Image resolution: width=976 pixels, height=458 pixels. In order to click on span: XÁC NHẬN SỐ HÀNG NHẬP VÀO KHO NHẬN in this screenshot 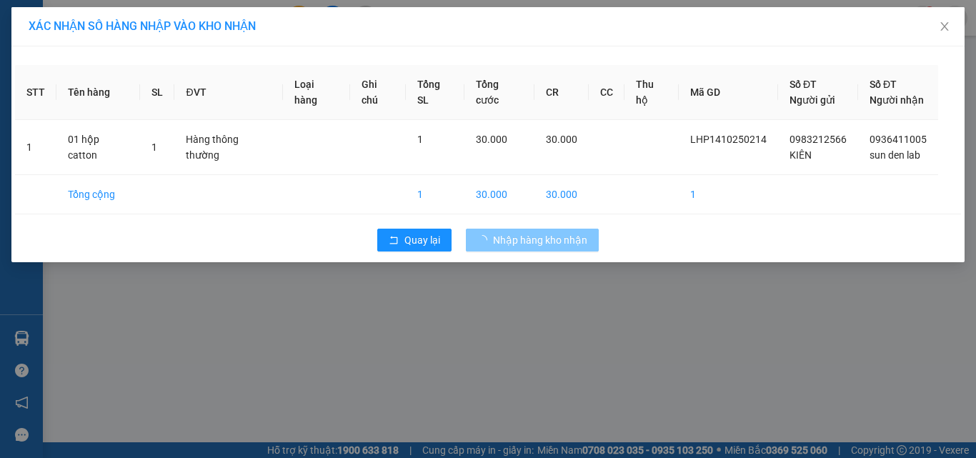, I will do `click(142, 26)`.